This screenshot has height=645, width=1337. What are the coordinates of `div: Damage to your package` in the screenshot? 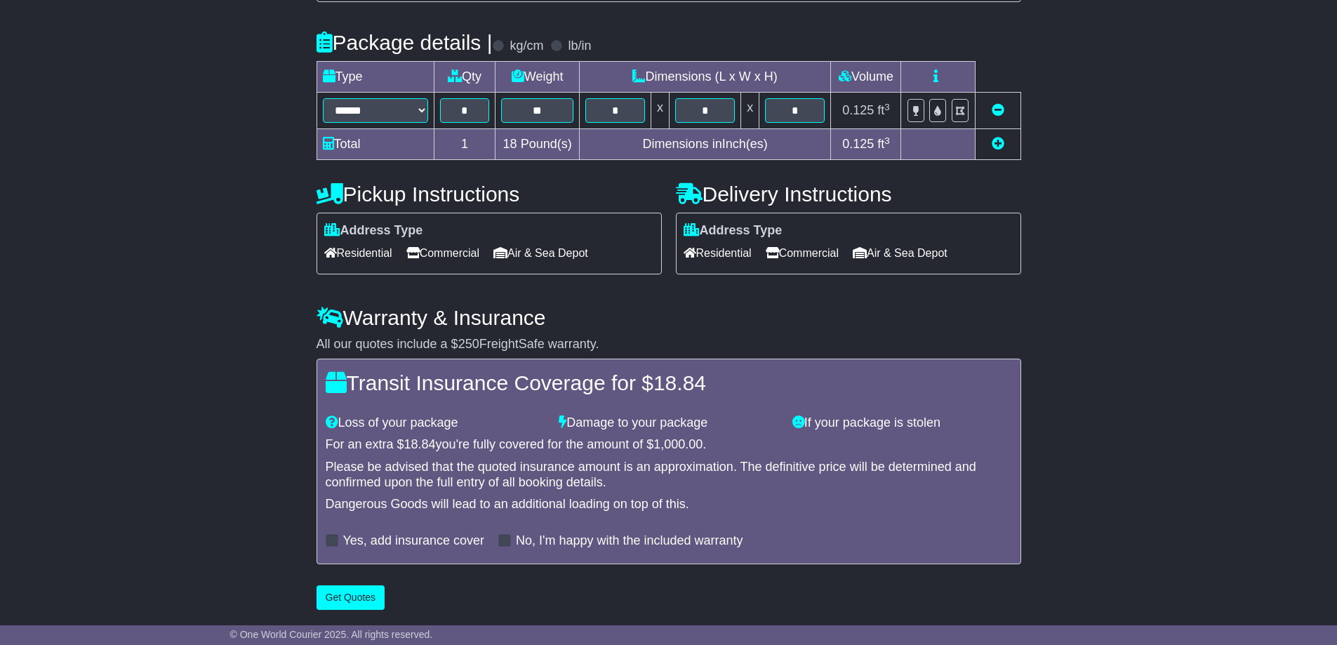 It's located at (668, 423).